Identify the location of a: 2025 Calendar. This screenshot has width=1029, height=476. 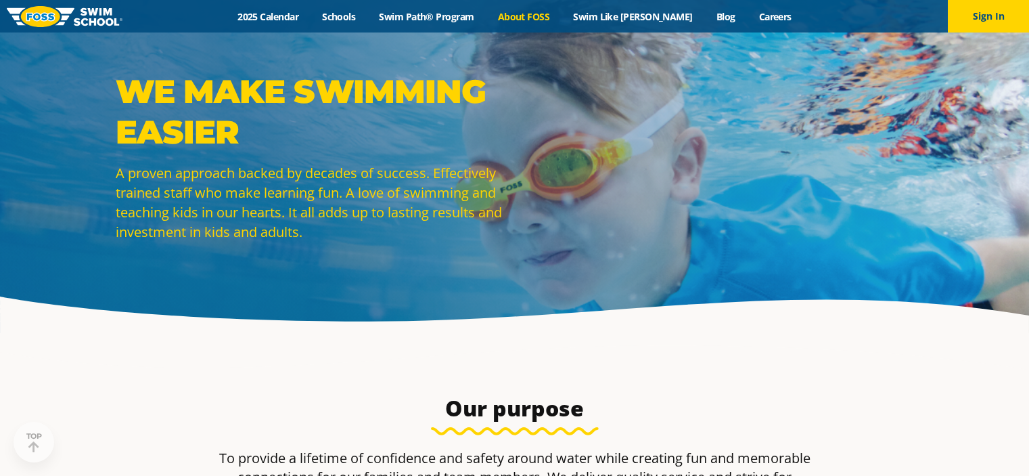
(268, 16).